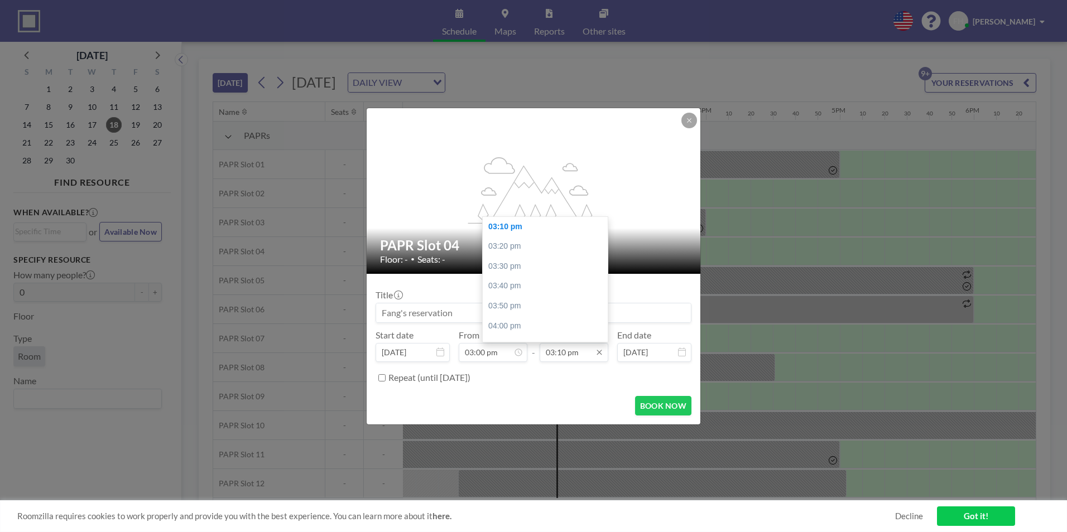 Image resolution: width=1067 pixels, height=532 pixels. I want to click on label: Start date, so click(395, 335).